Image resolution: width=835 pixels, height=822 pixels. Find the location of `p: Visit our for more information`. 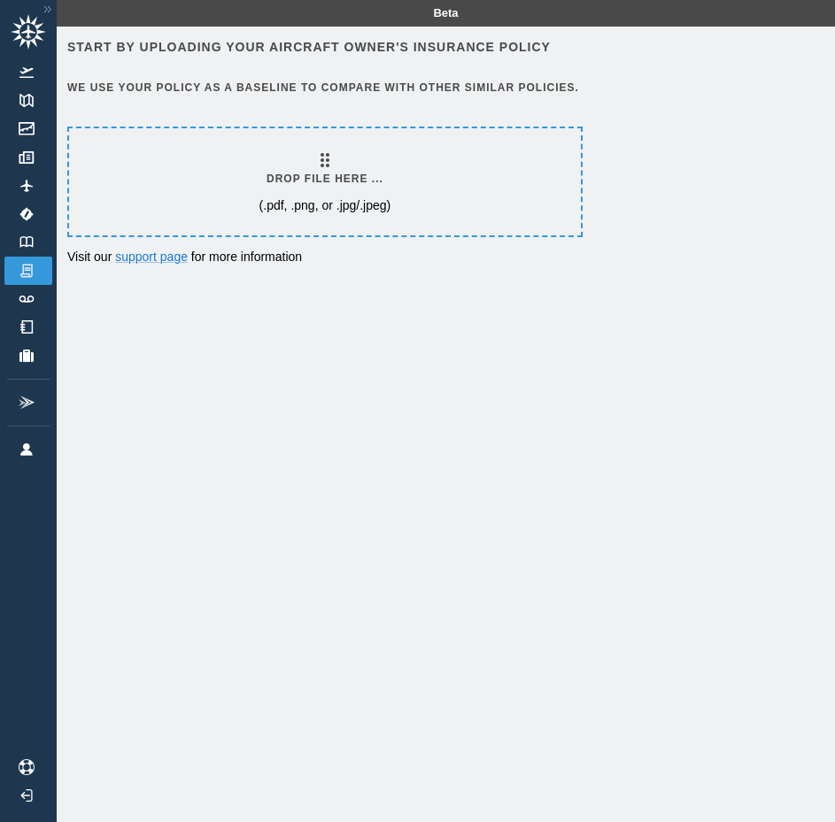

p: Visit our for more information is located at coordinates (323, 257).